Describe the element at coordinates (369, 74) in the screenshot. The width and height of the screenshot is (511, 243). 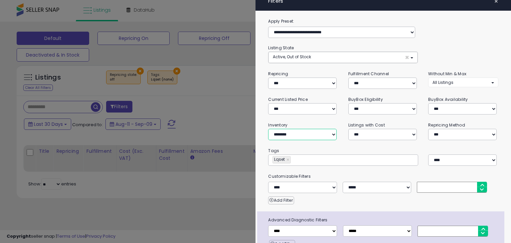
I see `small: Fulfillment Channel` at that location.